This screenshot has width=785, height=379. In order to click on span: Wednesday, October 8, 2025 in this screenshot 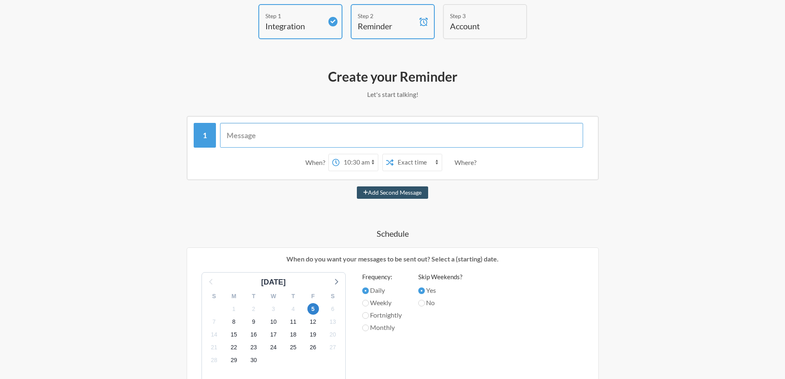, I will do `click(234, 322)`.